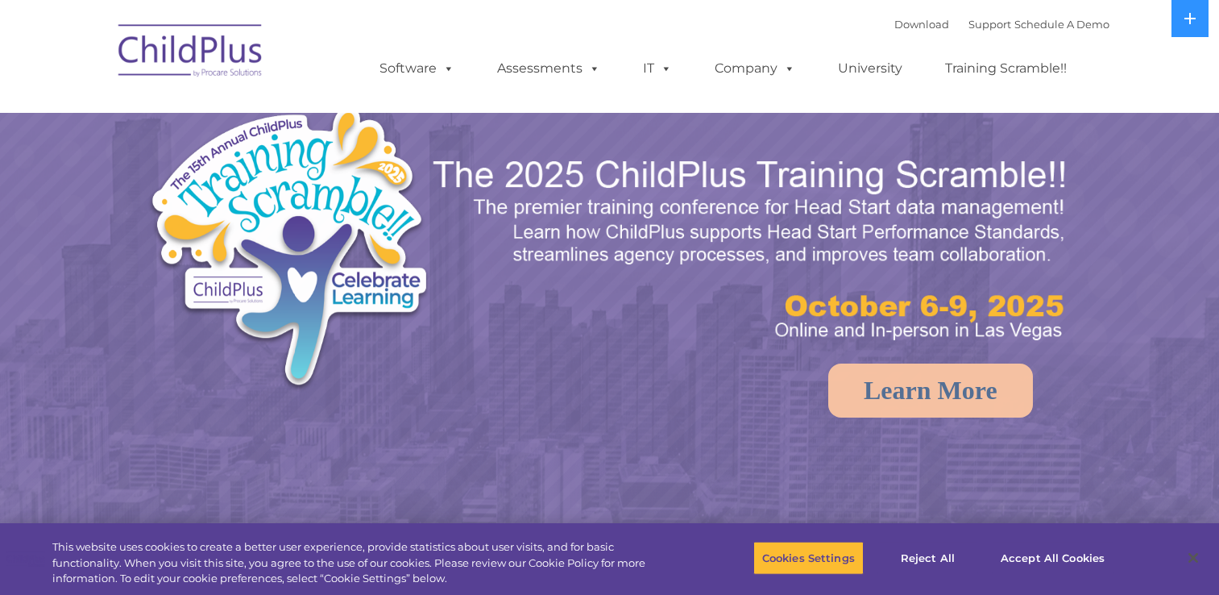 The width and height of the screenshot is (1219, 595). What do you see at coordinates (931, 390) in the screenshot?
I see `a: Learn More` at bounding box center [931, 390].